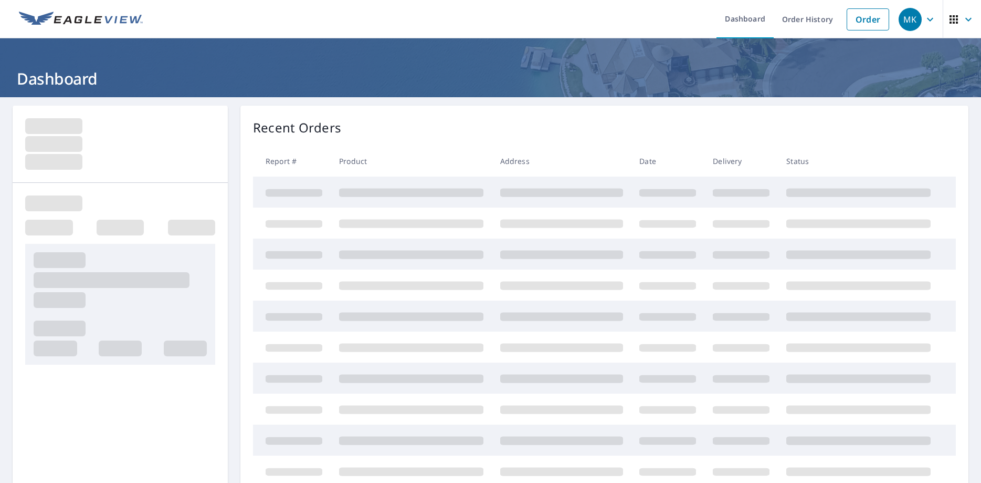 This screenshot has width=981, height=483. Describe the element at coordinates (292, 161) in the screenshot. I see `th: Report #` at that location.